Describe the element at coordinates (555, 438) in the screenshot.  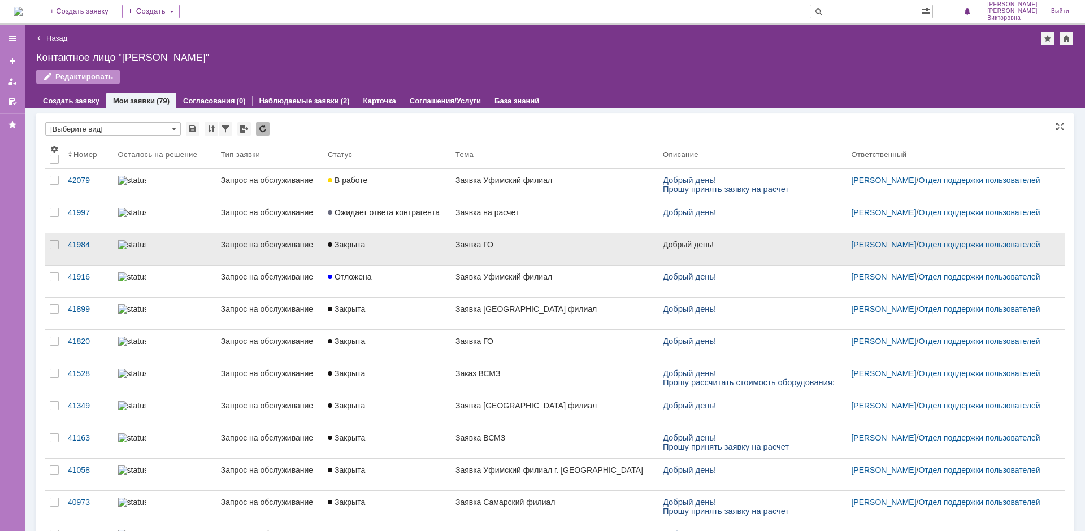
I see `div: Заявка ВСМЗ` at that location.